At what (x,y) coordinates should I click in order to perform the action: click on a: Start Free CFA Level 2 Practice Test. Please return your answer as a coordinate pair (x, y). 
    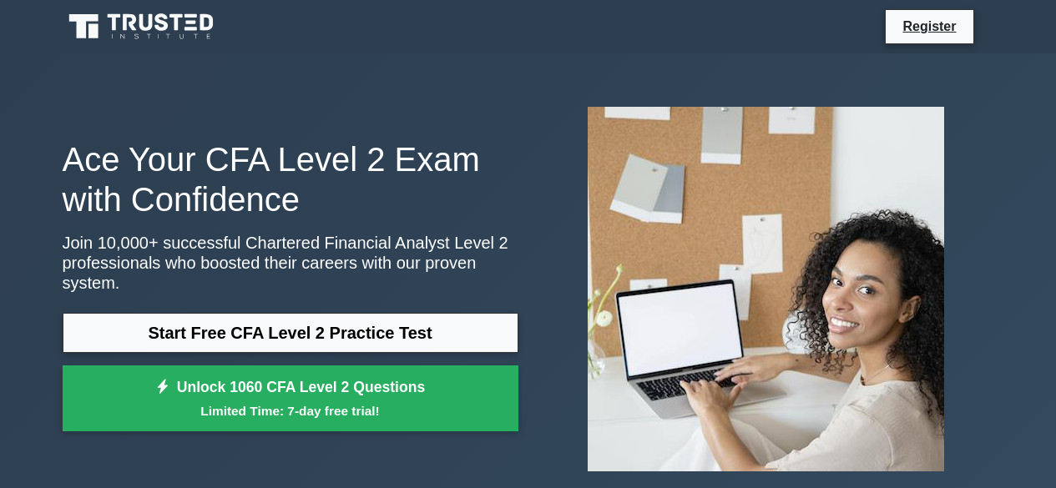
    Looking at the image, I should click on (291, 333).